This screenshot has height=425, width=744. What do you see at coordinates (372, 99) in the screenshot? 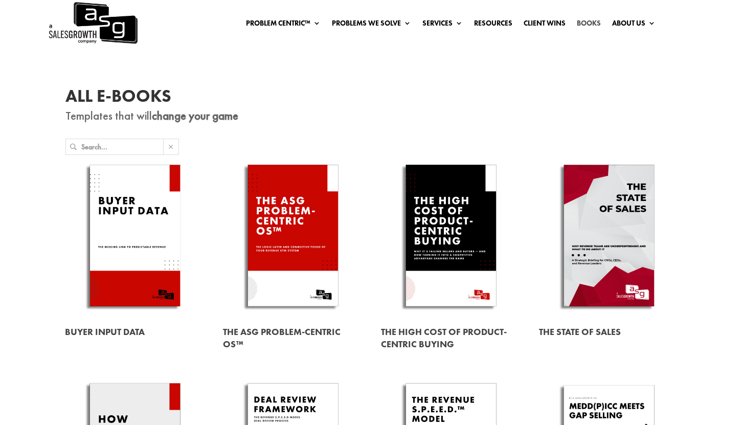
I see `h1: All E-Books` at bounding box center [372, 99].